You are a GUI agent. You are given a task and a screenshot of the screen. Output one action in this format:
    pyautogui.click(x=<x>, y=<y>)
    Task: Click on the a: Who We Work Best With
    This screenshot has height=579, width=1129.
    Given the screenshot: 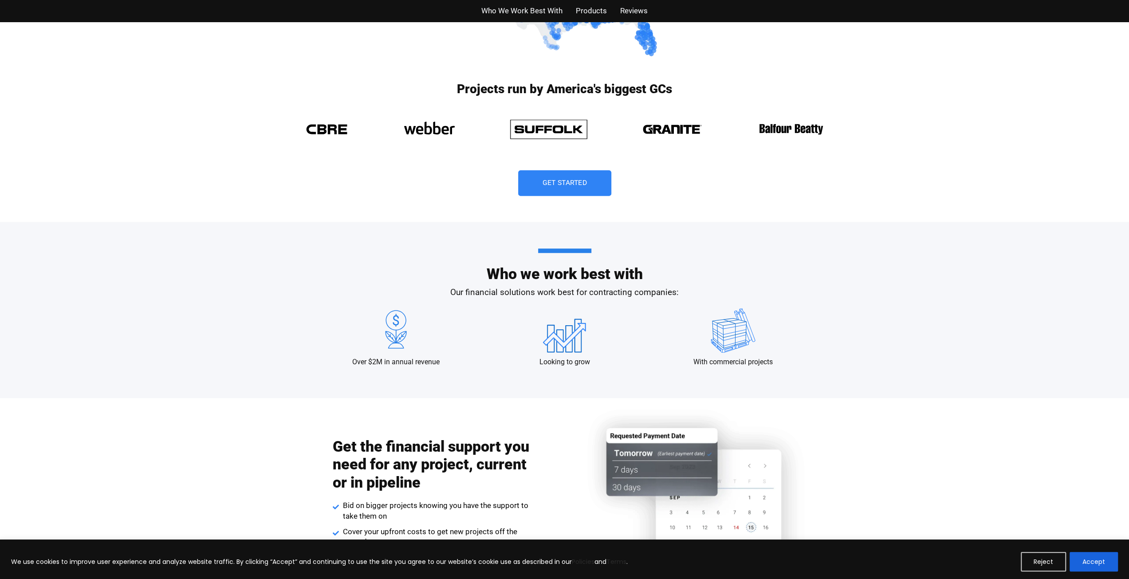 What is the action you would take?
    pyautogui.click(x=522, y=11)
    